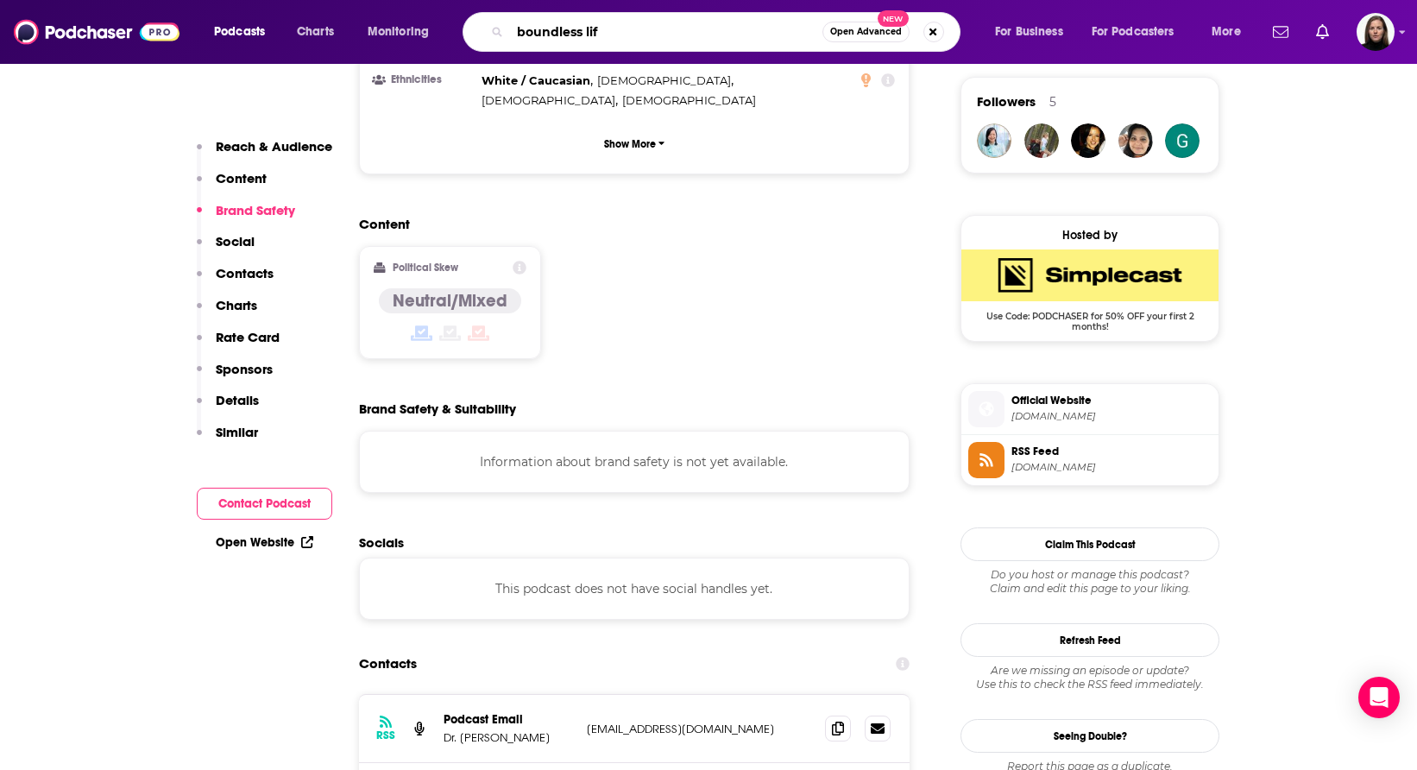 This screenshot has height=770, width=1417. What do you see at coordinates (1029, 32) in the screenshot?
I see `span: For Business` at bounding box center [1029, 32].